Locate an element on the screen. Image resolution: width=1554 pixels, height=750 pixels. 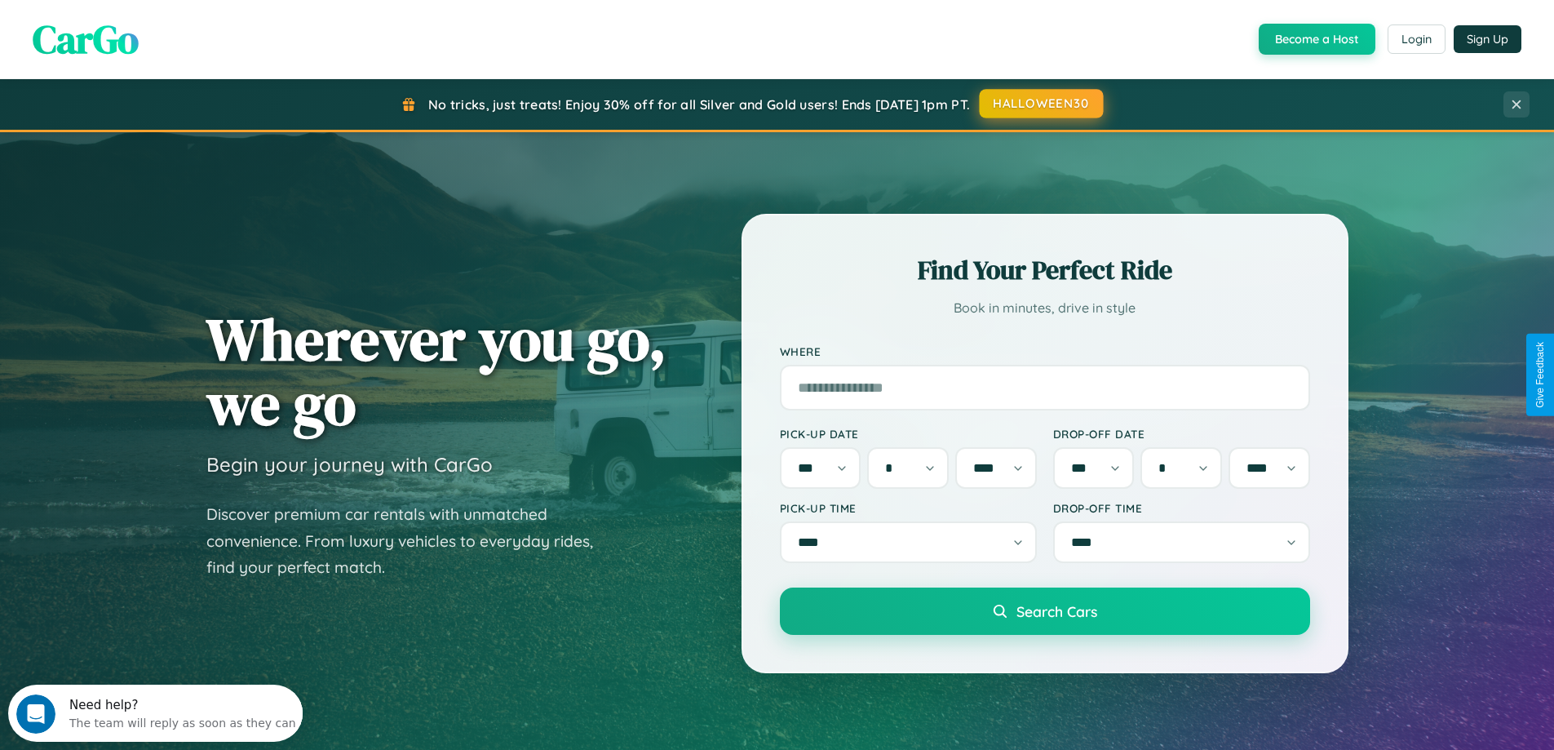
label: Drop-off Time is located at coordinates (1181, 507).